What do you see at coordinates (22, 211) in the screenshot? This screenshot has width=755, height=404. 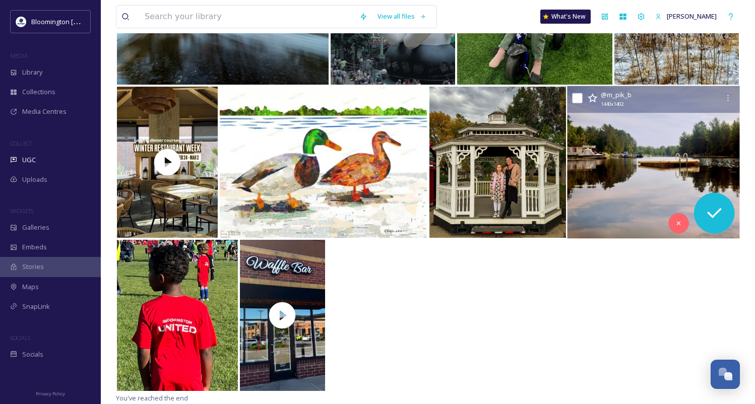 I see `span: WIDGETS` at bounding box center [22, 211].